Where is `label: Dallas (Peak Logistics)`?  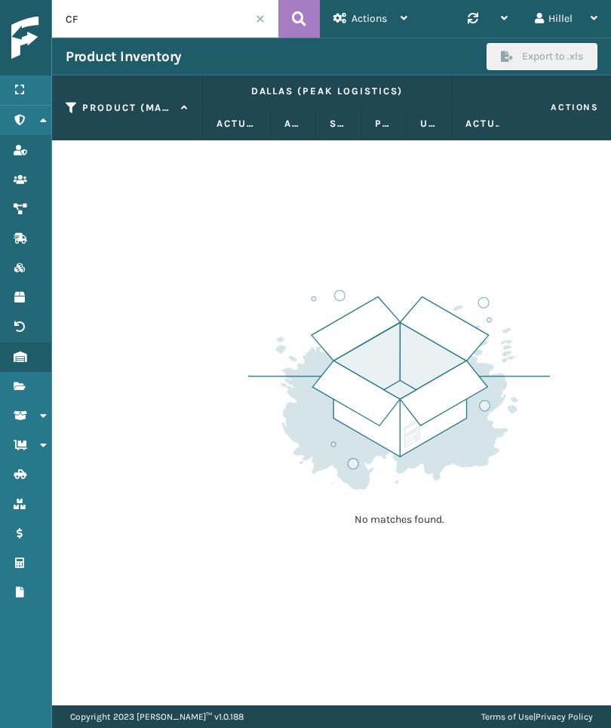 label: Dallas (Peak Logistics) is located at coordinates (327, 91).